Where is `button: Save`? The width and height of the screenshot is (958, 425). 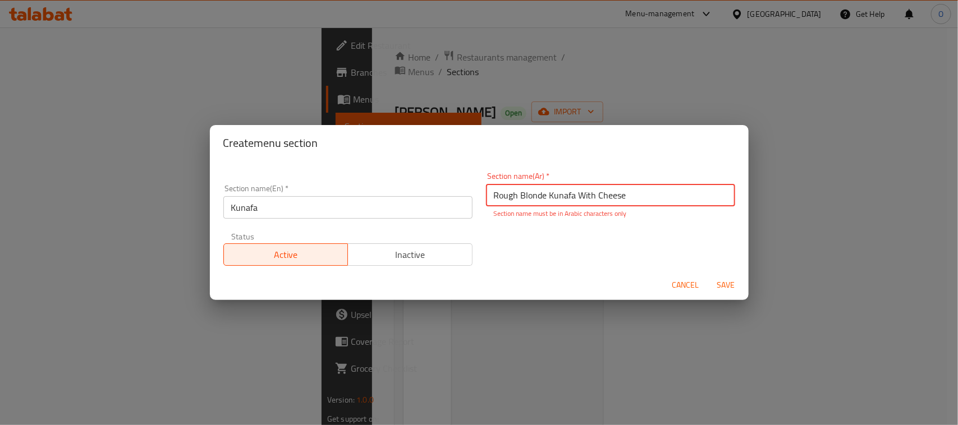
button: Save is located at coordinates (726, 285).